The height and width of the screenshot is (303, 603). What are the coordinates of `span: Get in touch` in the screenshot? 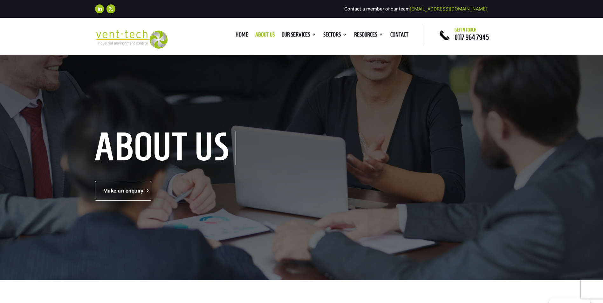 It's located at (466, 30).